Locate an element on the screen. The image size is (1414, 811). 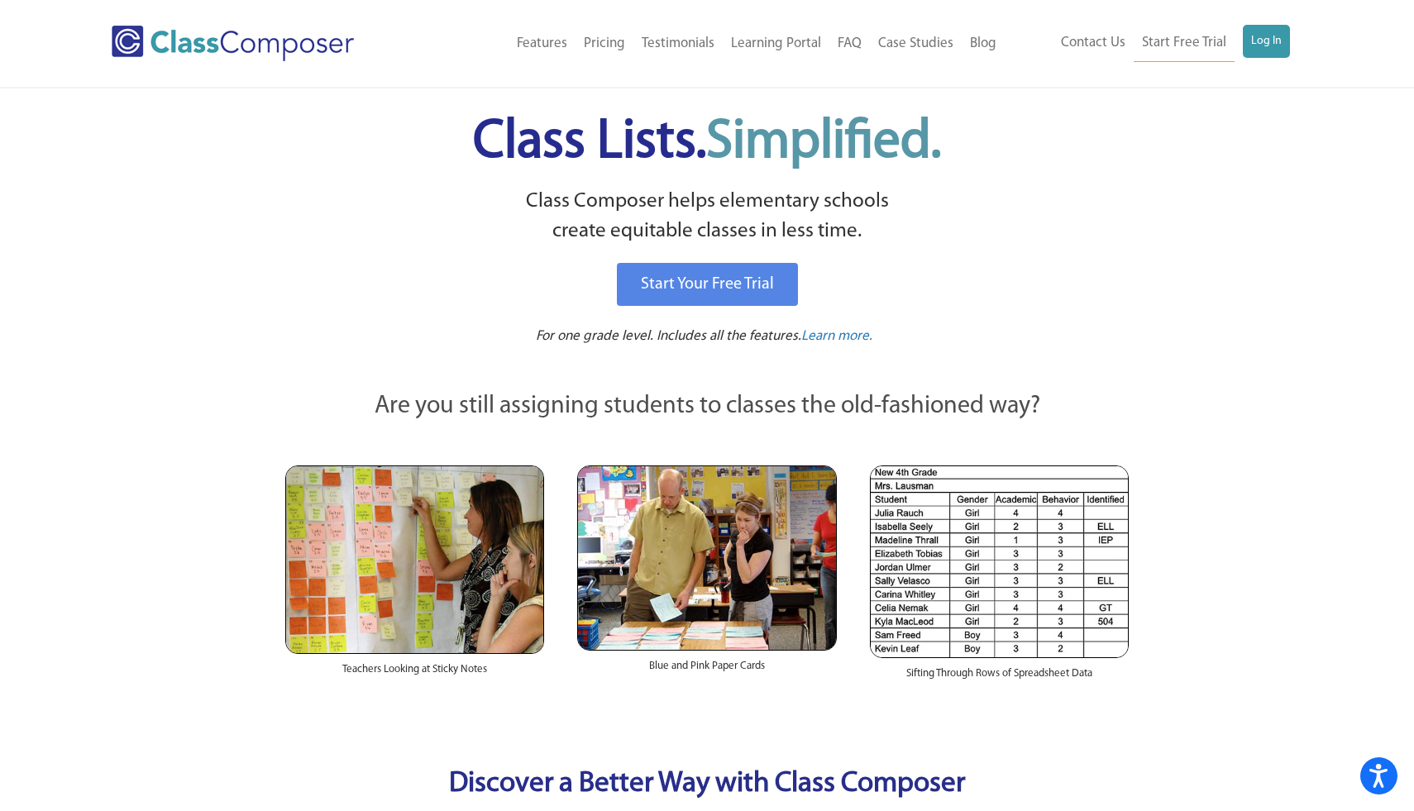
a: FAQ is located at coordinates (849, 44).